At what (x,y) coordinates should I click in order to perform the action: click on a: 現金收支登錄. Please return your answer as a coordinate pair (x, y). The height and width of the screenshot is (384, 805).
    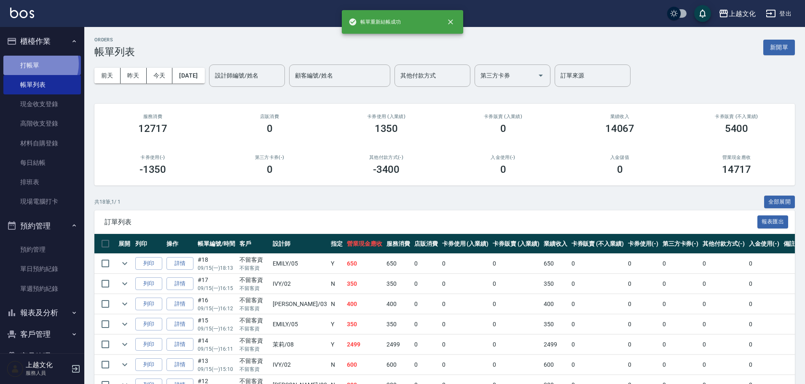
    Looking at the image, I should click on (42, 104).